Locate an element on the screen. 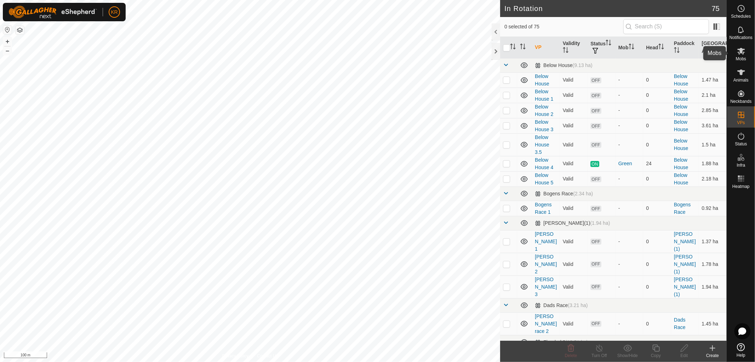  div: Copy is located at coordinates (656, 355).